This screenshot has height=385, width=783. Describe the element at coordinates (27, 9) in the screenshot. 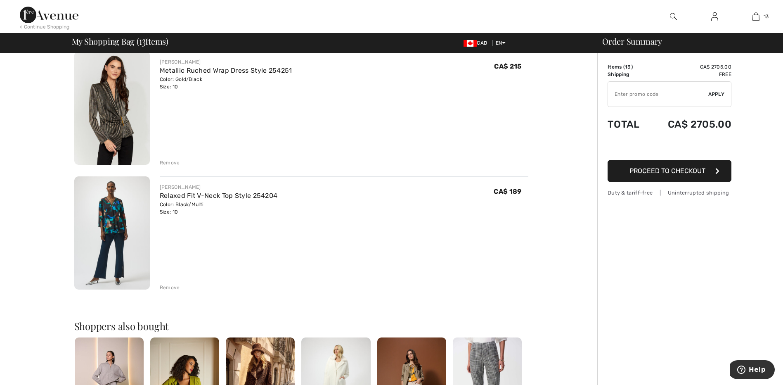

I see `span: Help` at that location.